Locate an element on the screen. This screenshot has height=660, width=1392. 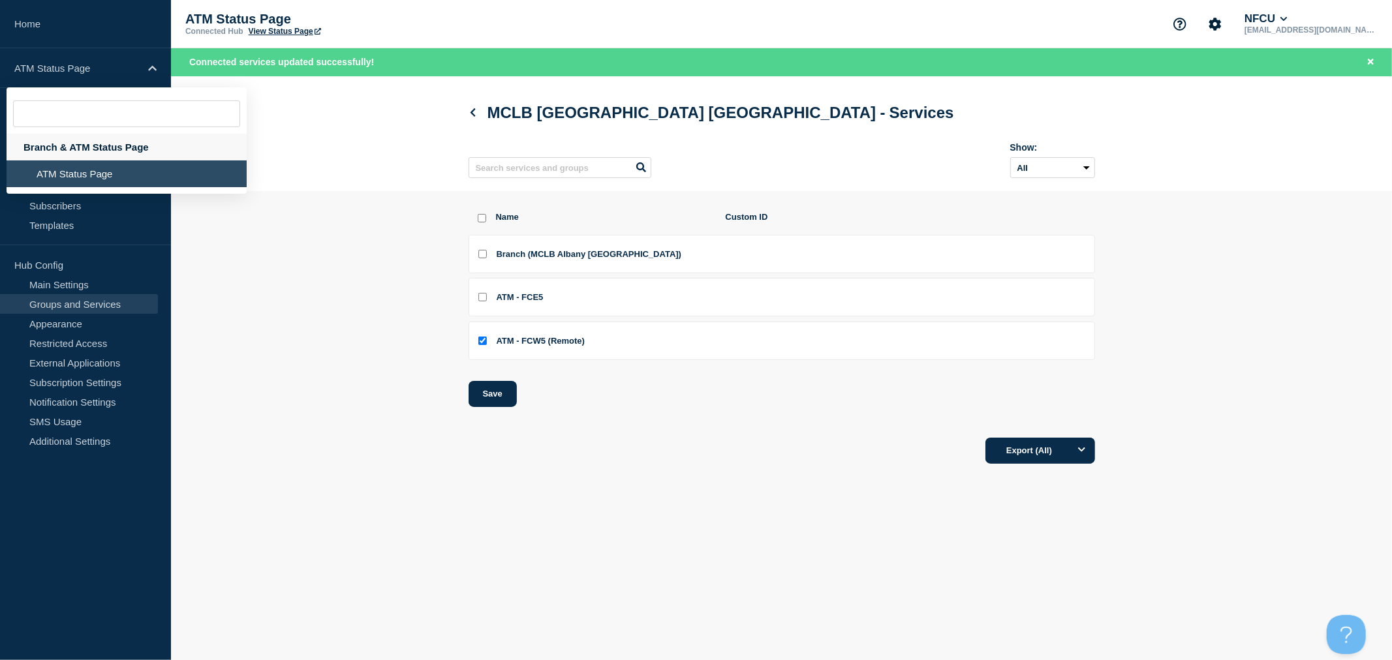
input: ATM - FCW5 (Remote) checkbox is located at coordinates (482, 341).